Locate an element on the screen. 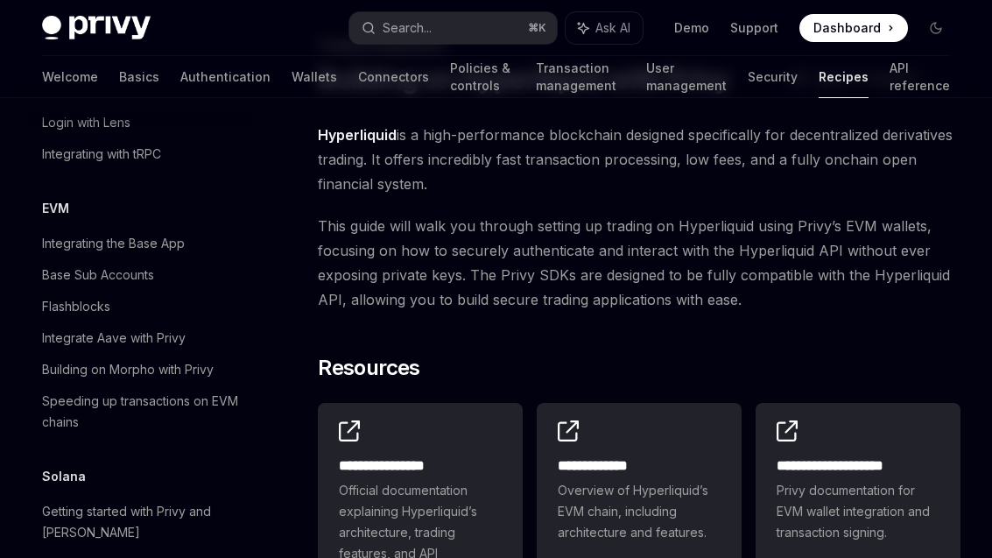 The image size is (992, 558). a: Transaction management is located at coordinates (580, 77).